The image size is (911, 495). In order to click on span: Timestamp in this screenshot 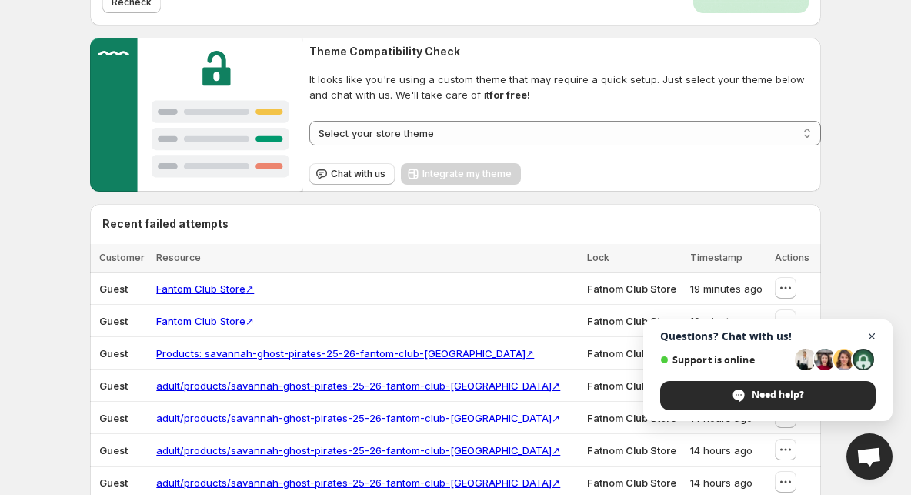, I will do `click(717, 257)`.